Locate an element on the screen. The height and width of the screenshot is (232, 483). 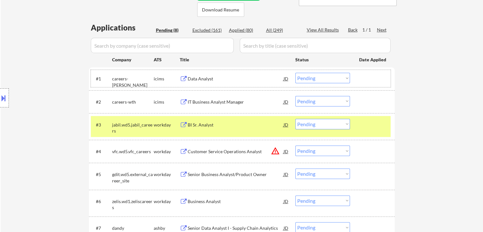
div: IT Business Analyst Manager is located at coordinates (235, 102).